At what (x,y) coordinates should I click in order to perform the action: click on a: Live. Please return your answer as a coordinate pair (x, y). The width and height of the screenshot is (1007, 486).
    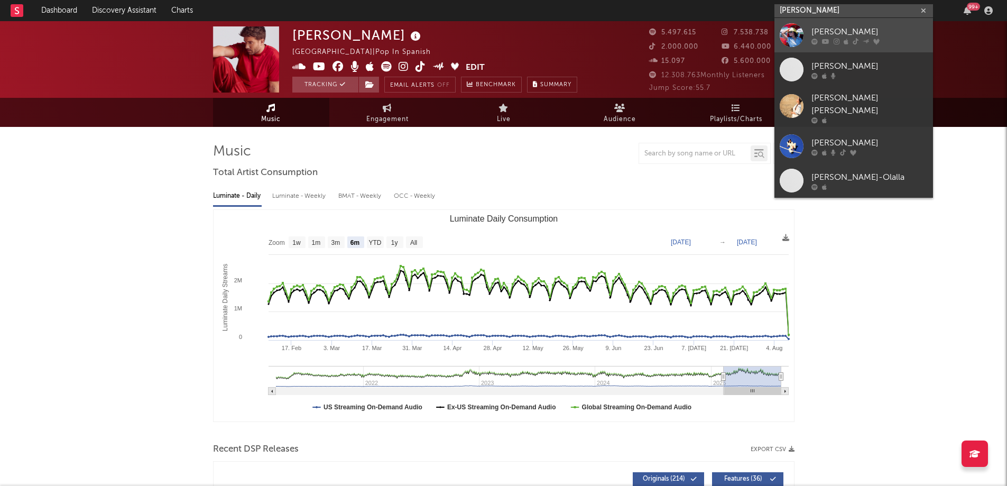
    Looking at the image, I should click on (504, 112).